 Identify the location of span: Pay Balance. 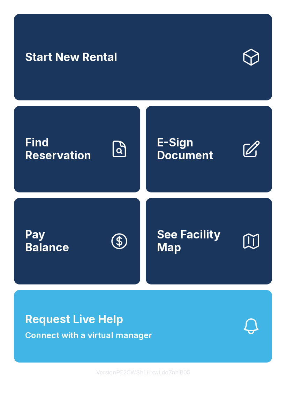
(47, 241).